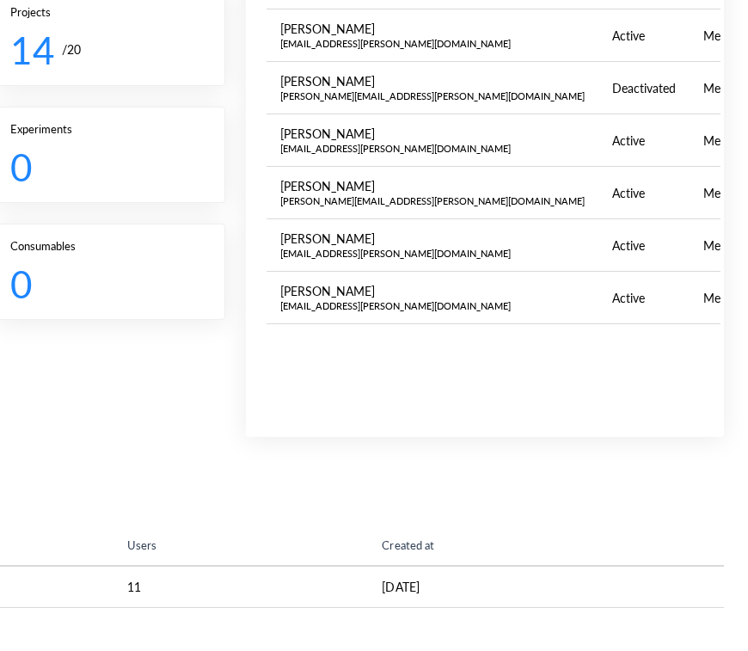 This screenshot has height=651, width=748. What do you see at coordinates (110, 12) in the screenshot?
I see `div: Projects` at bounding box center [110, 12].